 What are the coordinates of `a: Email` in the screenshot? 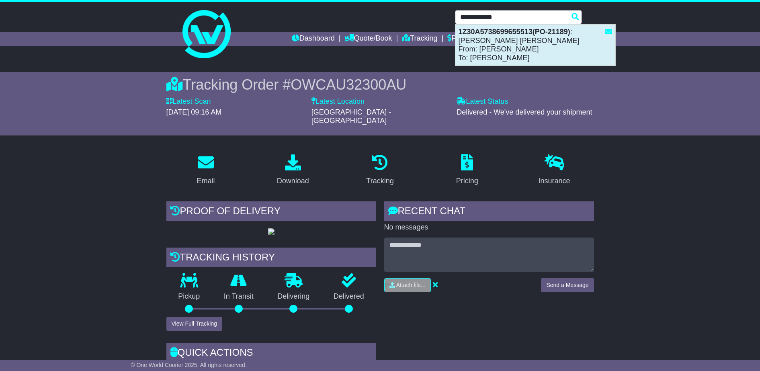 It's located at (205, 170).